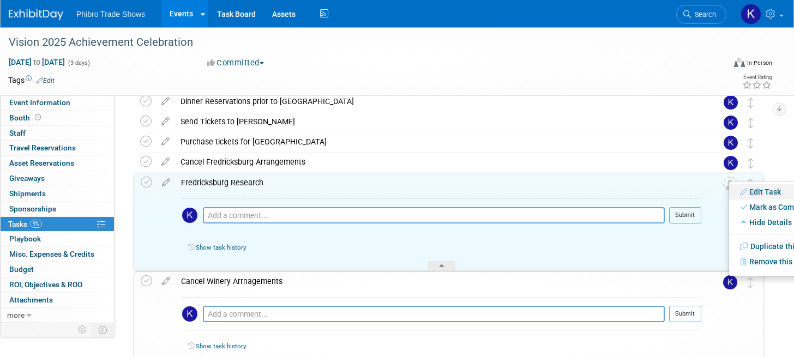 This screenshot has height=357, width=794. Describe the element at coordinates (57, 178) in the screenshot. I see `a: Giveaways` at that location.